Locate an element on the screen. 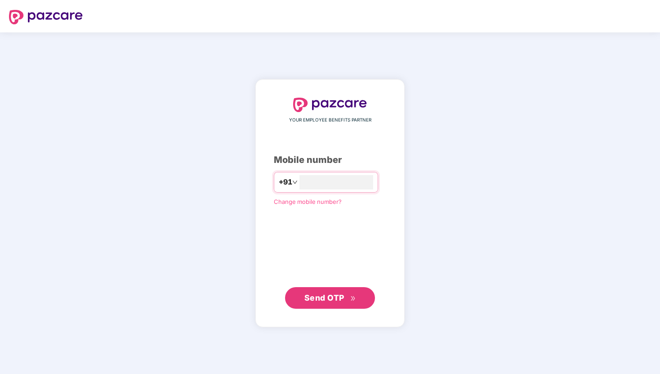 This screenshot has height=374, width=660. button: Send OTPdouble-right is located at coordinates (330, 298).